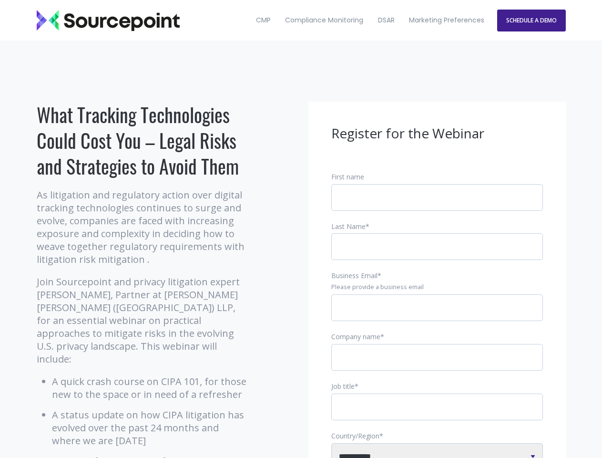  What do you see at coordinates (348, 176) in the screenshot?
I see `span: First name` at bounding box center [348, 176].